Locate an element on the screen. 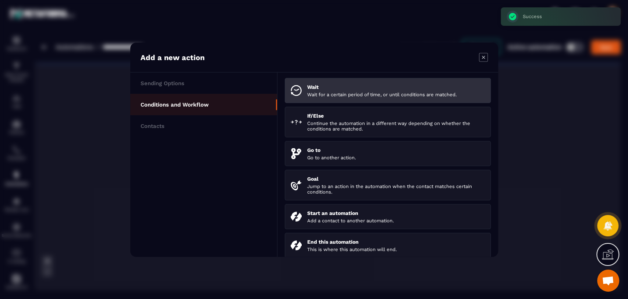 The width and height of the screenshot is (628, 299). p: Add a contact to another automation. is located at coordinates (396, 220).